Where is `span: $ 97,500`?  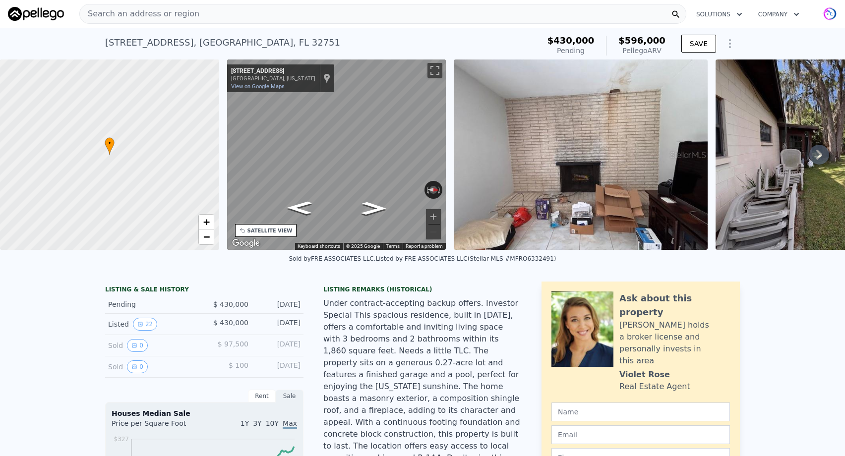 span: $ 97,500 is located at coordinates (233, 344).